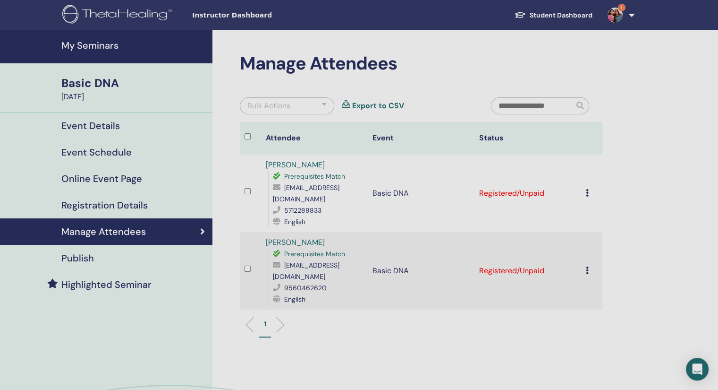 The image size is (718, 390). What do you see at coordinates (421, 138) in the screenshot?
I see `th: Event` at bounding box center [421, 138].